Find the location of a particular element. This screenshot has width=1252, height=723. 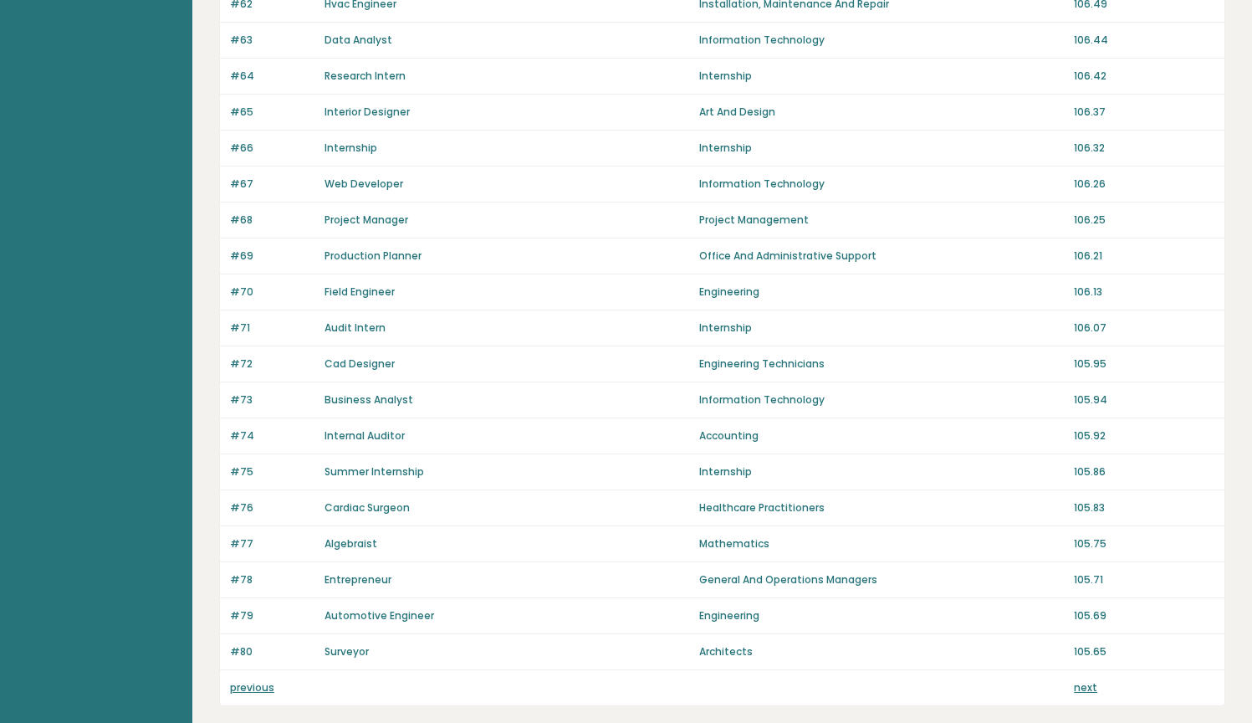

a: Interior Designer is located at coordinates (367, 111).